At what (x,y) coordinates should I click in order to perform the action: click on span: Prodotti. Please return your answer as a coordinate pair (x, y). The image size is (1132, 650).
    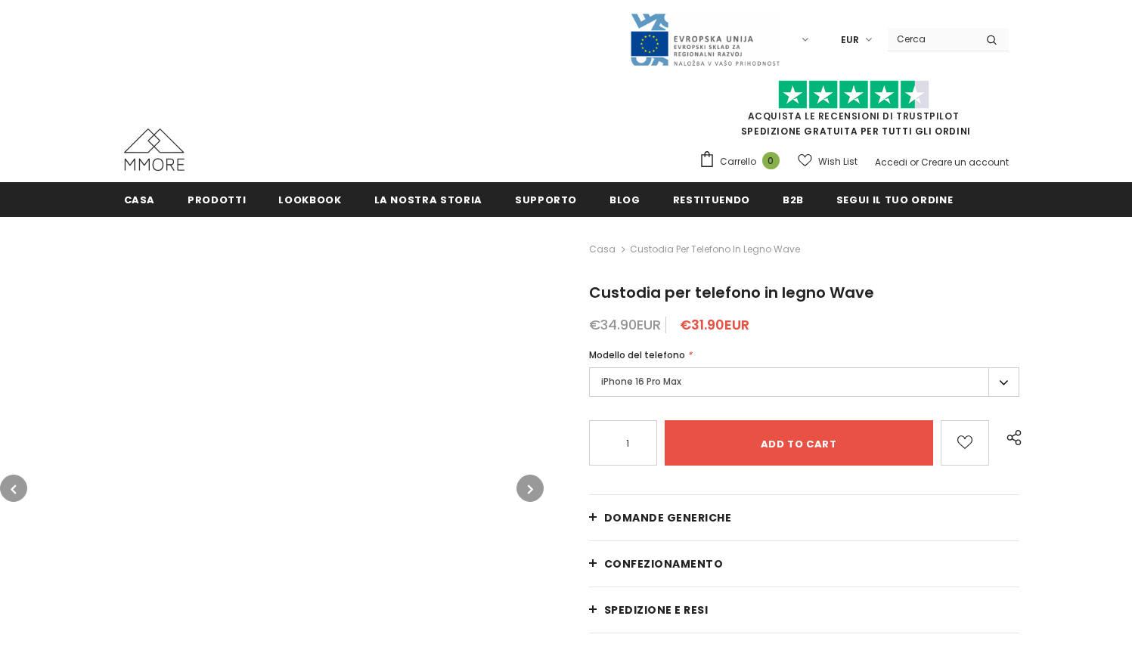
    Looking at the image, I should click on (216, 200).